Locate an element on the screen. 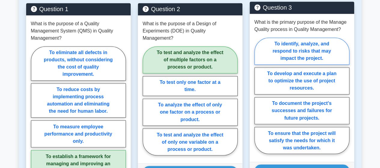 This screenshot has height=168, width=380. label: To develop and execute a plan to optimize the use of project resources. is located at coordinates (302, 81).